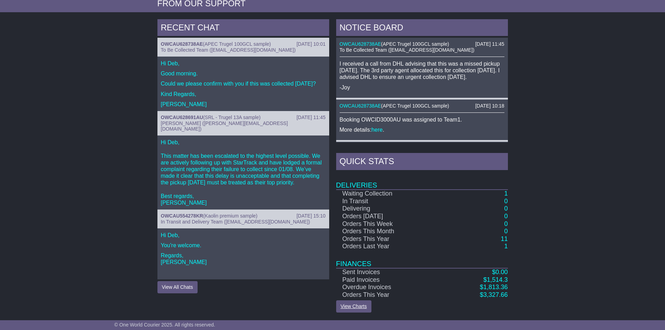 The width and height of the screenshot is (665, 330). Describe the element at coordinates (390, 202) in the screenshot. I see `td: In Transit` at that location.